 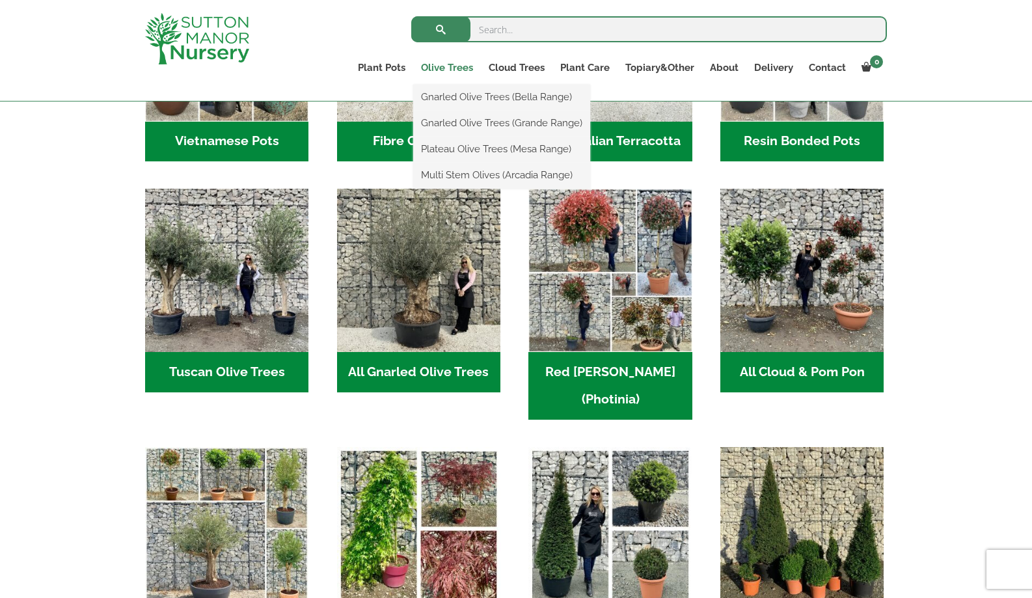 What do you see at coordinates (610, 142) in the screenshot?
I see `h2: 100% Italian Terracotta` at bounding box center [610, 142].